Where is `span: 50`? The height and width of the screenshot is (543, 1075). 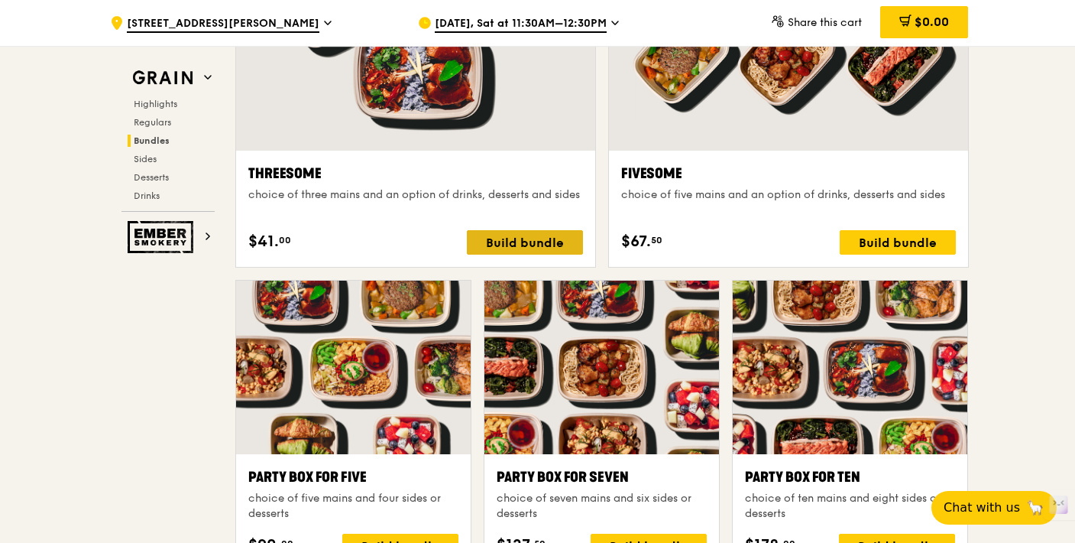 span: 50 is located at coordinates (656, 240).